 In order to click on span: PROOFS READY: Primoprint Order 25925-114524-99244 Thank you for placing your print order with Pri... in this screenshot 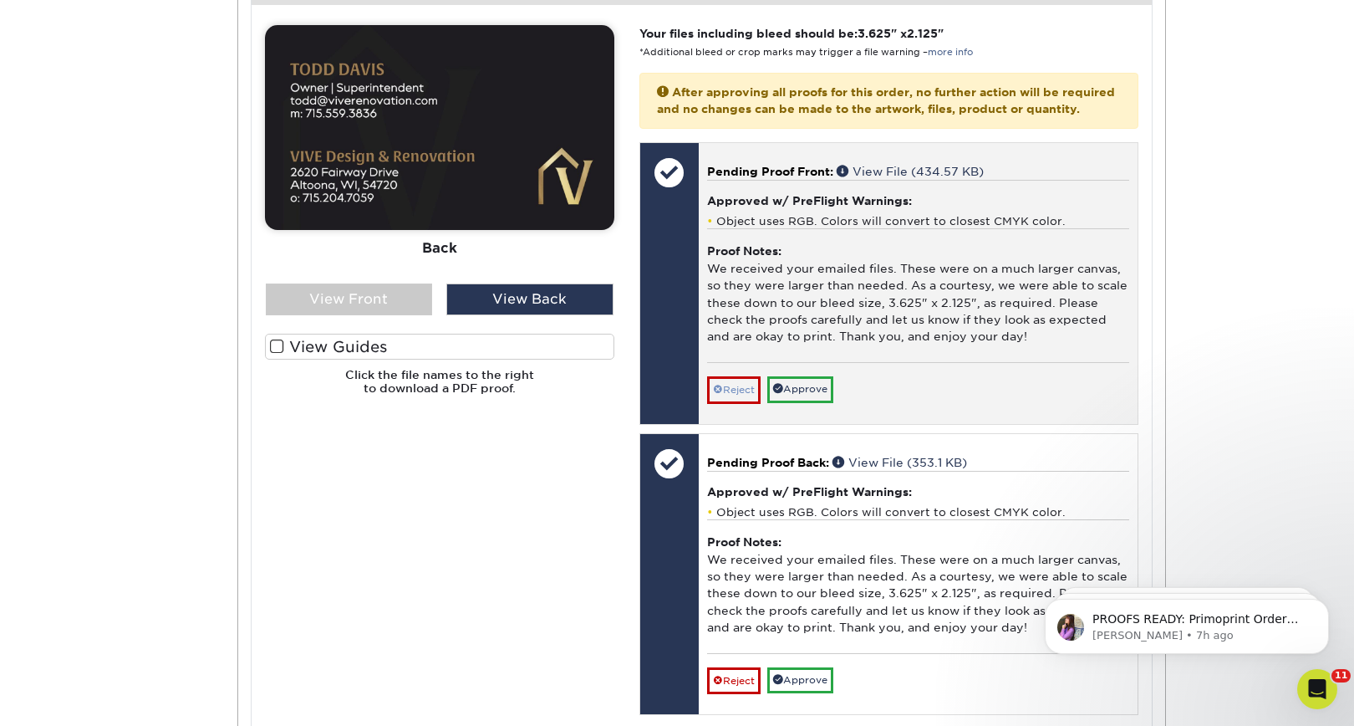, I will do `click(179, 205)`.